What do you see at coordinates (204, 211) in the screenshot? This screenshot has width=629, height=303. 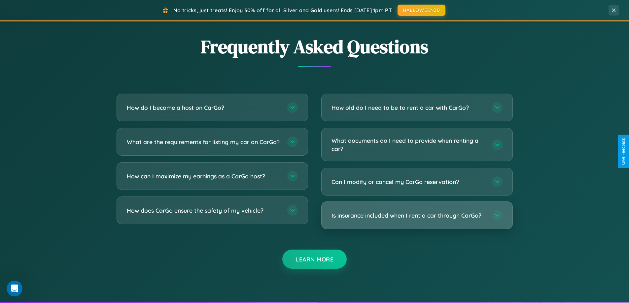 I see `h3: How does CarGo ensure the safety of my vehicle?` at bounding box center [204, 211].